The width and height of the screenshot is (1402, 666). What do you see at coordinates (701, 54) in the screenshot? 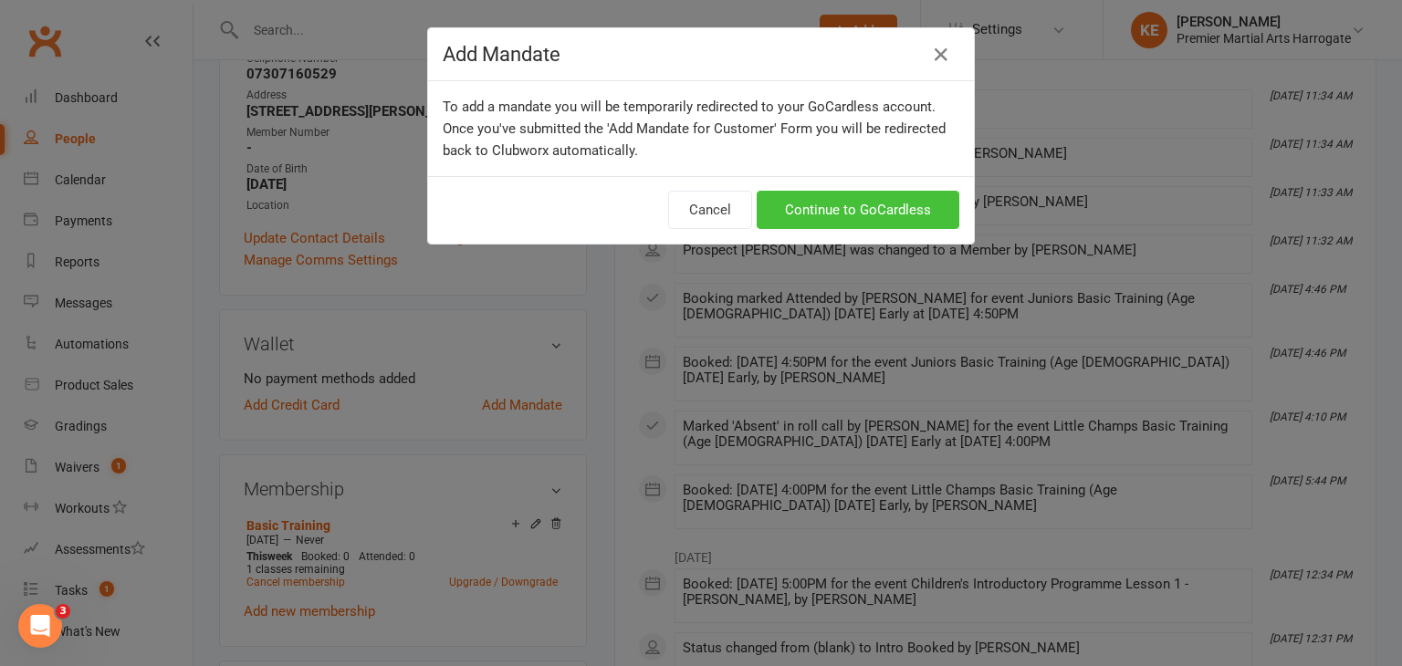
I see `h4: Add Mandate` at bounding box center [701, 54].